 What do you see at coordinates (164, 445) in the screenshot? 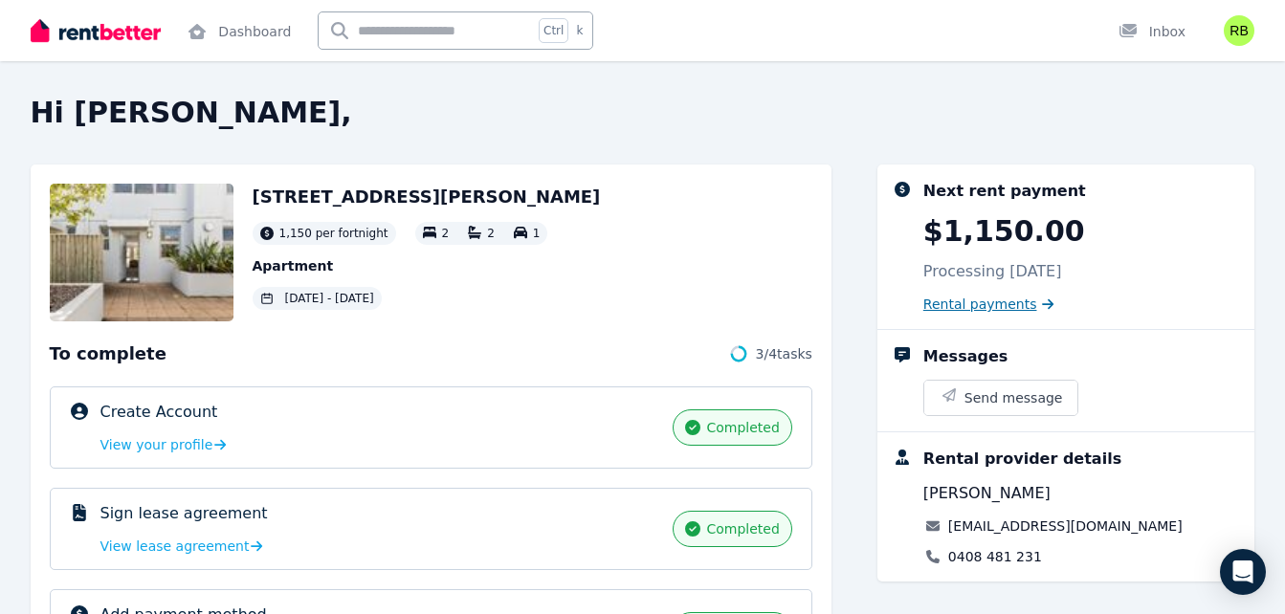
I see `a: View your profile` at bounding box center [164, 445].